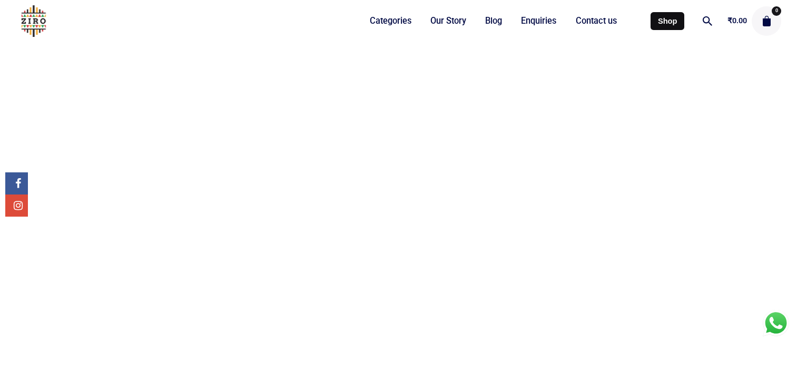  What do you see at coordinates (448, 21) in the screenshot?
I see `a: Our Story` at bounding box center [448, 21].